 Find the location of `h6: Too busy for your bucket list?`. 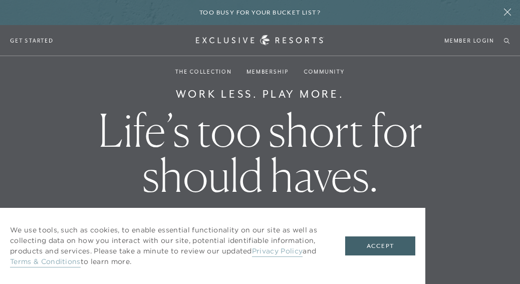

h6: Too busy for your bucket list? is located at coordinates (260, 13).